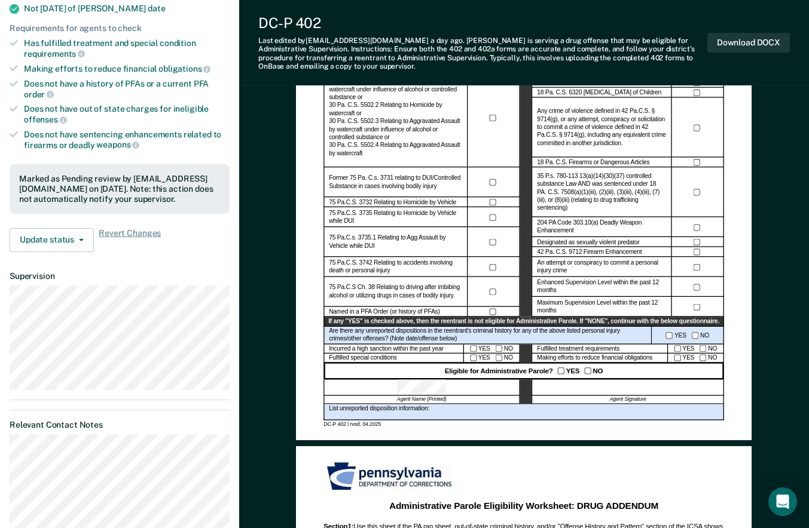  Describe the element at coordinates (184, 69) in the screenshot. I see `span: obligations` at that location.